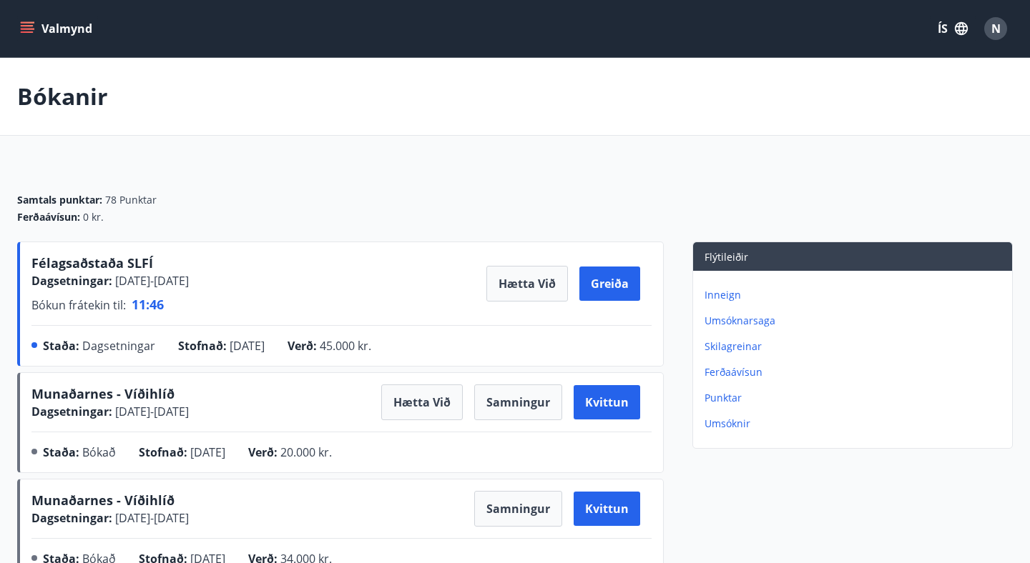 Image resolution: width=1030 pixels, height=563 pixels. I want to click on span: Samtals punktar :, so click(59, 200).